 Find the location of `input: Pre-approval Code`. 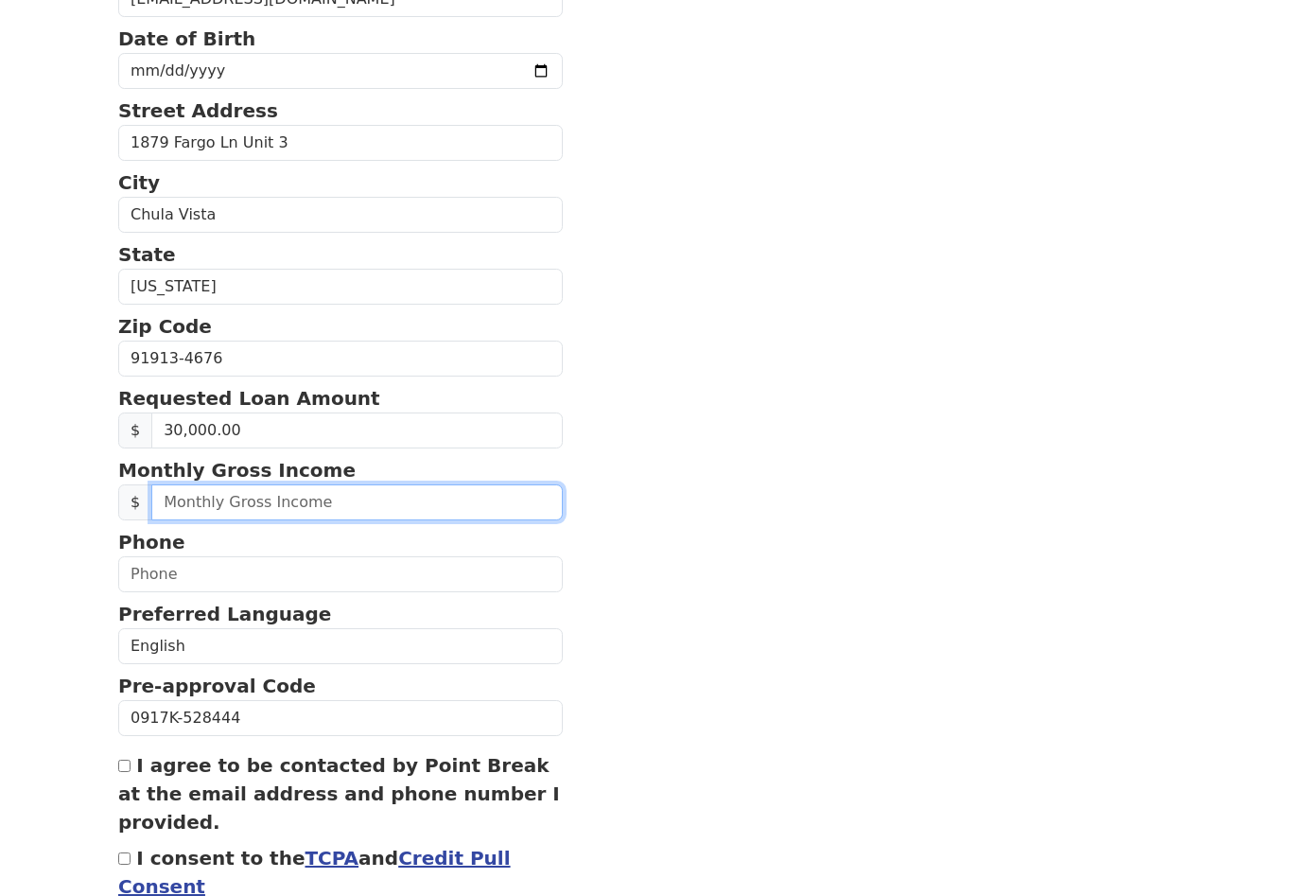

input: Pre-approval Code is located at coordinates (340, 718).